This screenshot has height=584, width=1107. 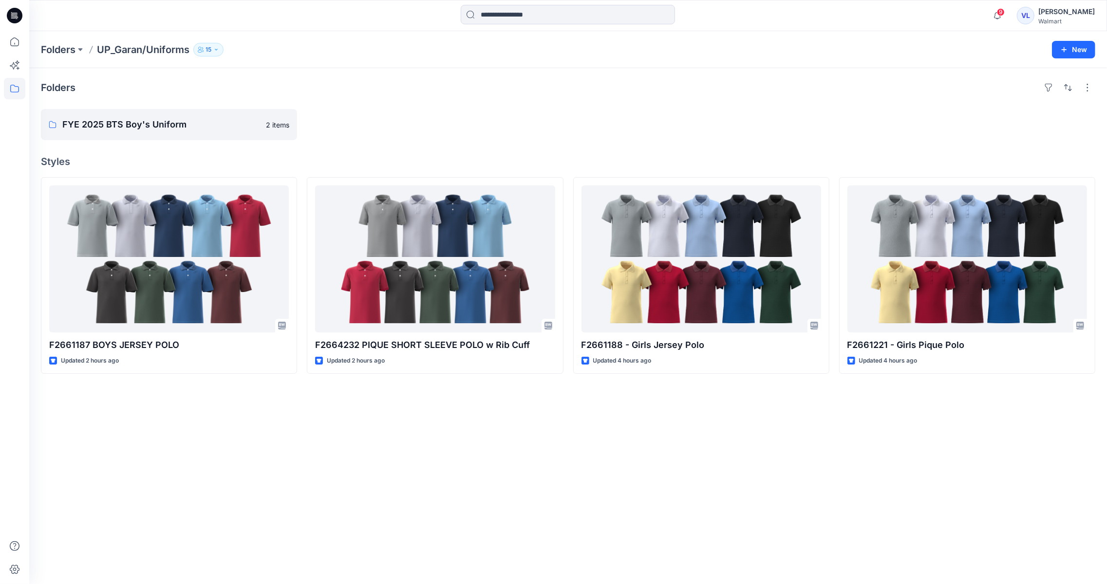 I want to click on button: 15, so click(x=208, y=50).